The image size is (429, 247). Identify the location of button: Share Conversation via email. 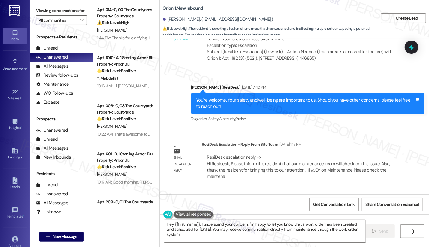
(393, 204).